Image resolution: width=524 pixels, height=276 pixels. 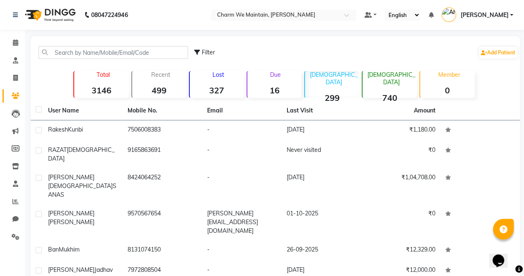 What do you see at coordinates (208, 52) in the screenshot?
I see `span: Filter` at bounding box center [208, 52].